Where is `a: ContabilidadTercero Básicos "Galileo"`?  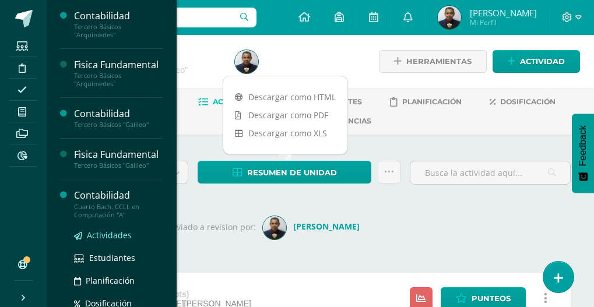
a: ContabilidadTercero Básicos "Galileo" is located at coordinates (118, 118).